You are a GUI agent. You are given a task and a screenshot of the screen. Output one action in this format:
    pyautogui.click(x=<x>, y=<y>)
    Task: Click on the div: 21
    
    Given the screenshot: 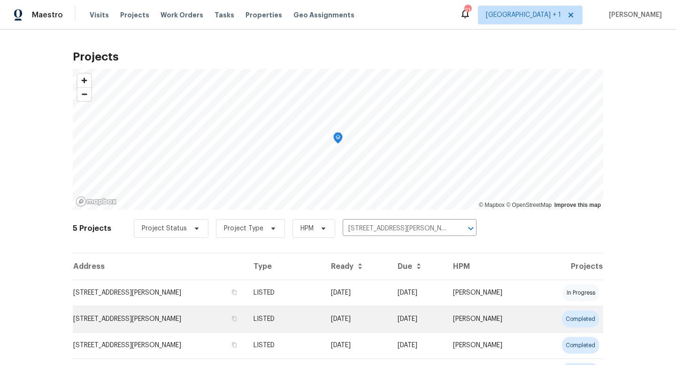 What is the action you would take?
    pyautogui.click(x=467, y=10)
    